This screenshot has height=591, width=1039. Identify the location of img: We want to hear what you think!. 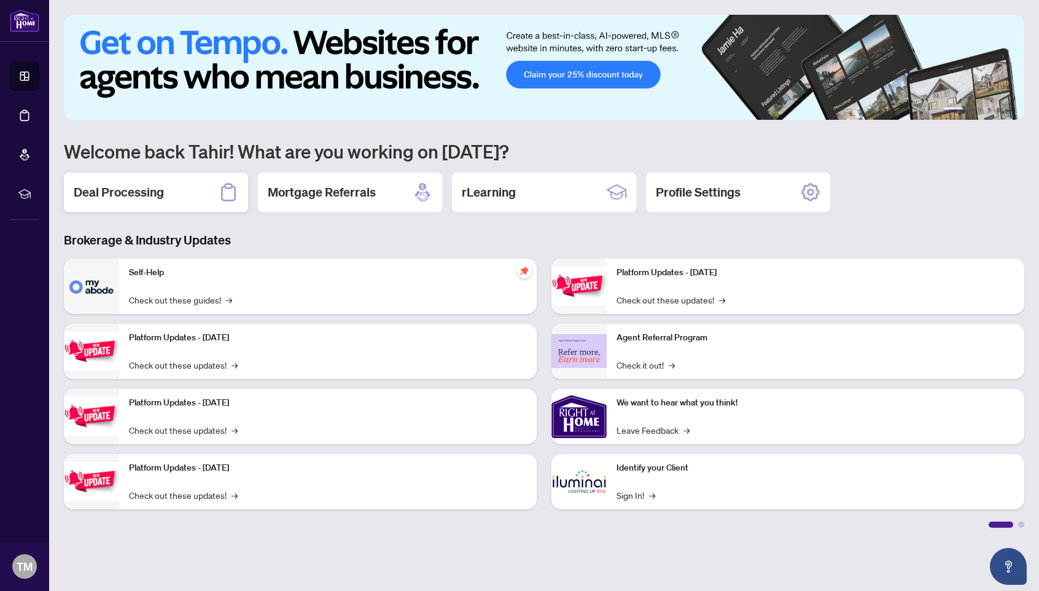
(579, 416).